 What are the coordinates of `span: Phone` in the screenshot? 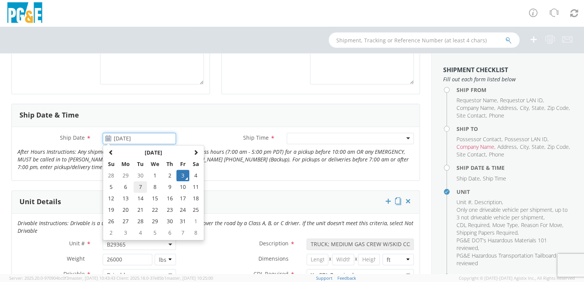 It's located at (497, 115).